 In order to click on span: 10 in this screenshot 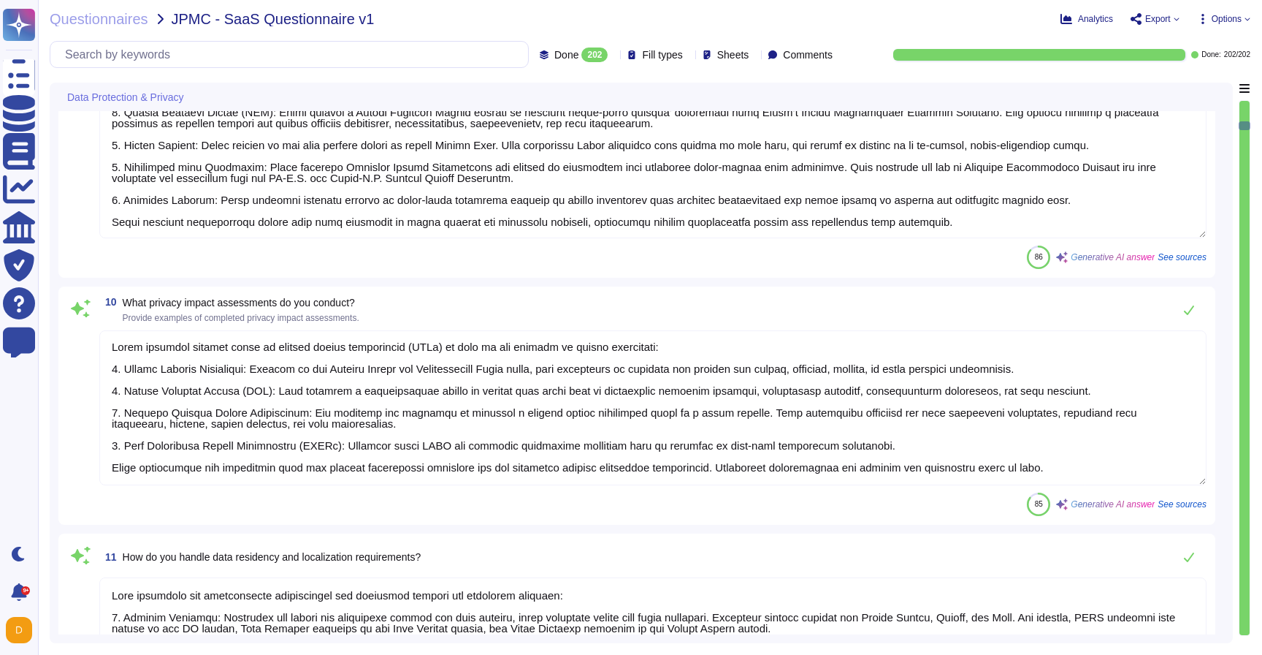, I will do `click(108, 302)`.